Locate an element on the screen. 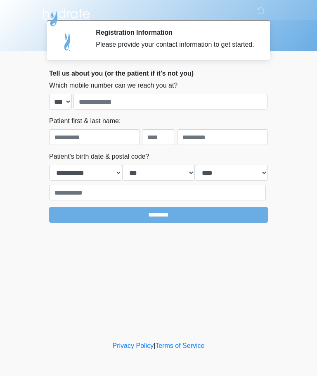 The width and height of the screenshot is (317, 376). label: Patient first & last name: is located at coordinates (85, 121).